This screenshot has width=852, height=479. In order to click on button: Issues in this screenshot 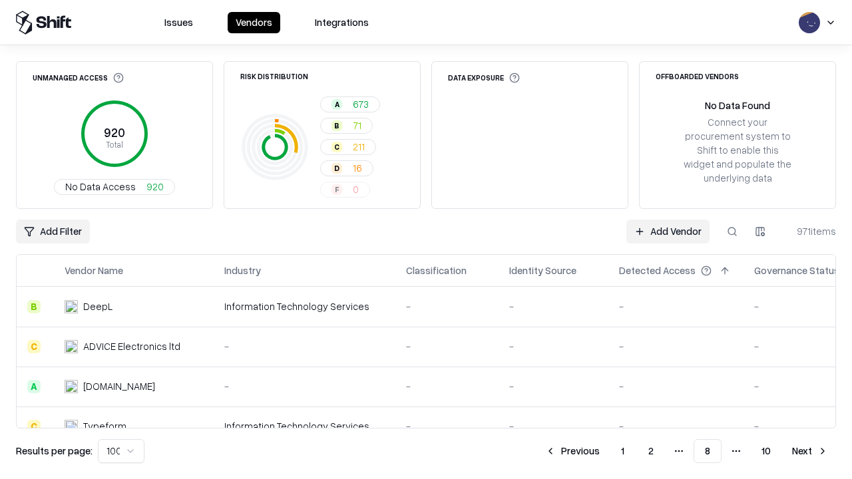, I will do `click(178, 23)`.